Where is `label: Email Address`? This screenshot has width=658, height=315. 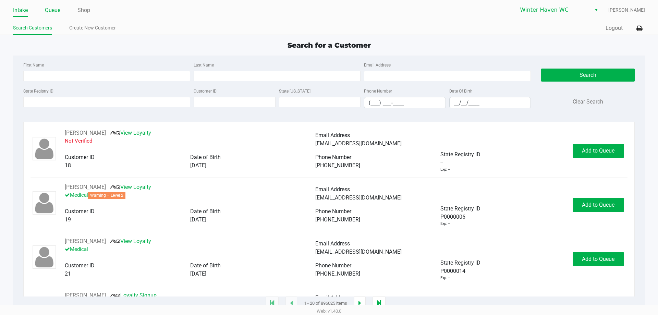
label: Email Address is located at coordinates (377, 65).